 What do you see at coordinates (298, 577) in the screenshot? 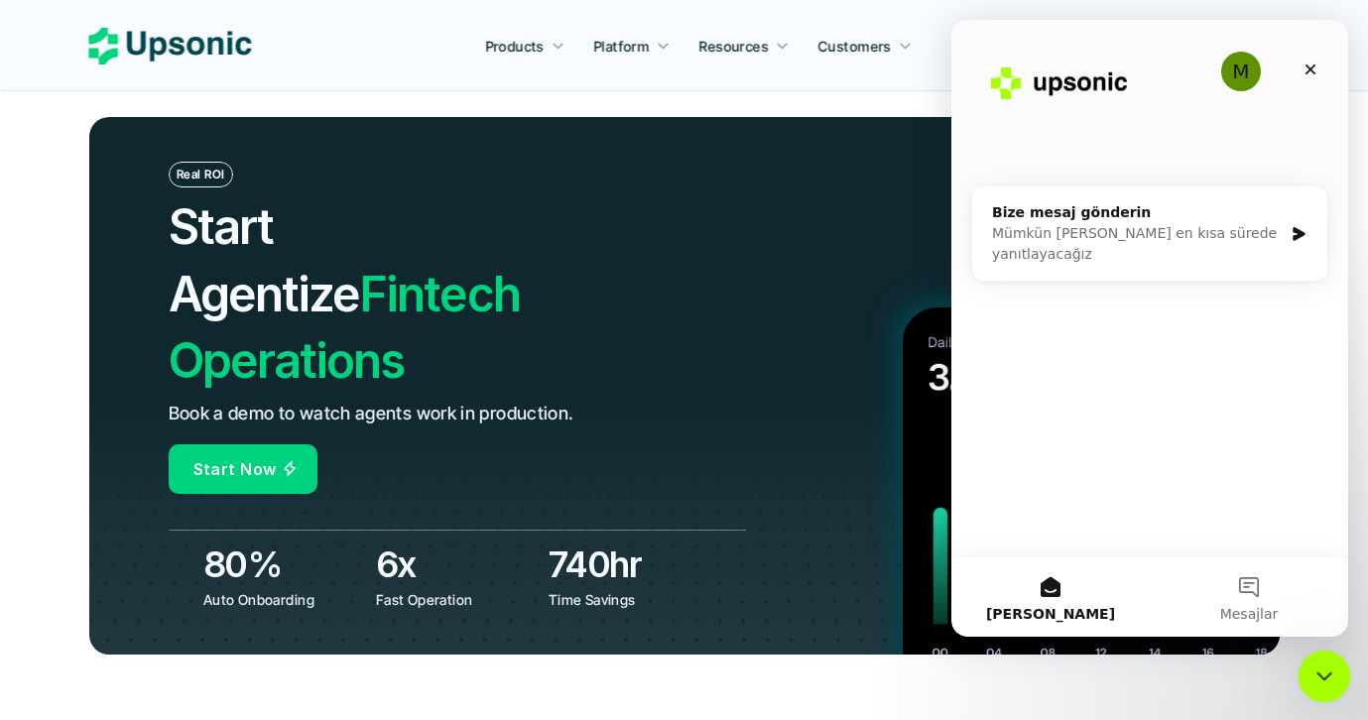
I see `button: Mesajlar` at bounding box center [298, 577].